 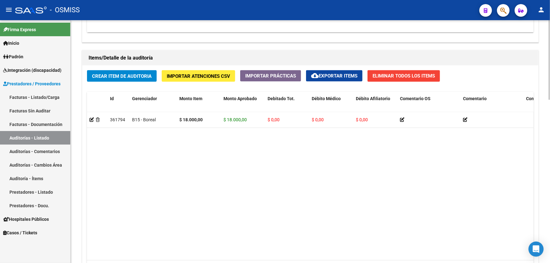 What do you see at coordinates (144, 99) in the screenshot?
I see `span: Gerenciador` at bounding box center [144, 99].